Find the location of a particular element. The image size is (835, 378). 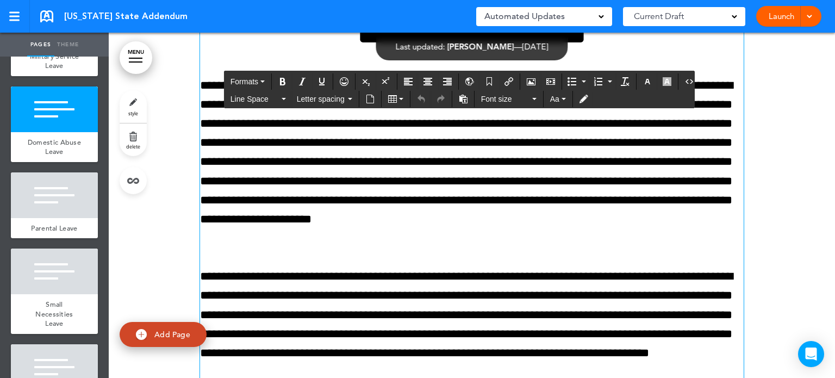

span: Line Space is located at coordinates (255, 99).